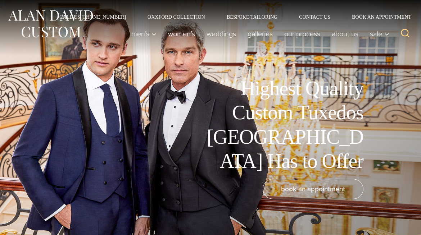  Describe the element at coordinates (252, 17) in the screenshot. I see `a: Bespoke Tailoring` at that location.